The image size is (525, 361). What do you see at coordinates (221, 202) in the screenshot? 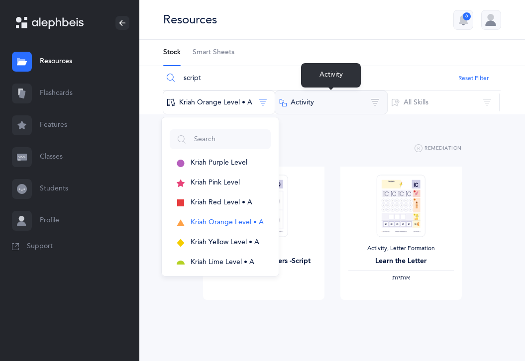
I see `span: Kriah Red Level • A` at bounding box center [221, 202].